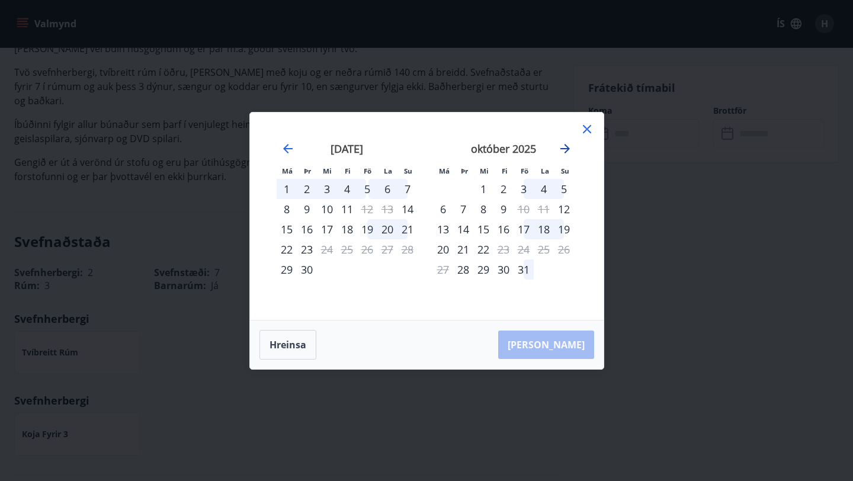 The image size is (853, 481). I want to click on td: föstudagur, 3. október 2025, so click(524, 189).